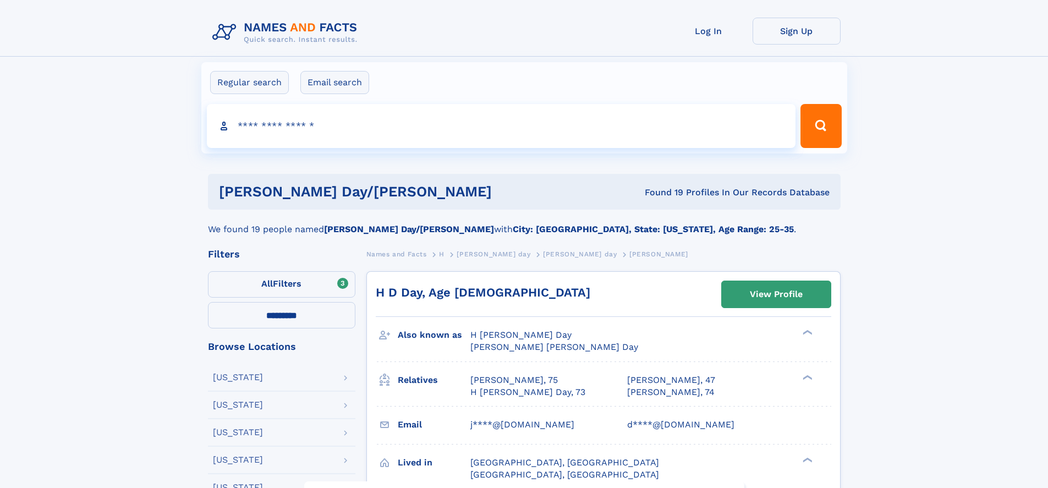  What do you see at coordinates (442, 254) in the screenshot?
I see `a: H` at bounding box center [442, 254].